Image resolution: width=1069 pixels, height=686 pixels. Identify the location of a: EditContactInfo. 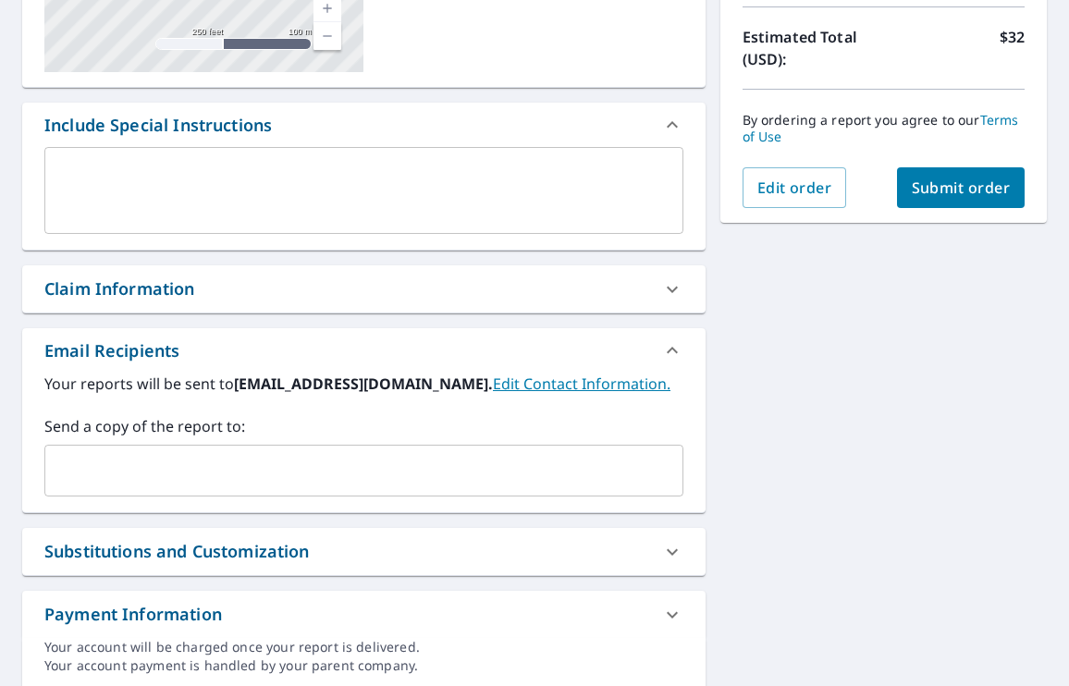
(582, 384).